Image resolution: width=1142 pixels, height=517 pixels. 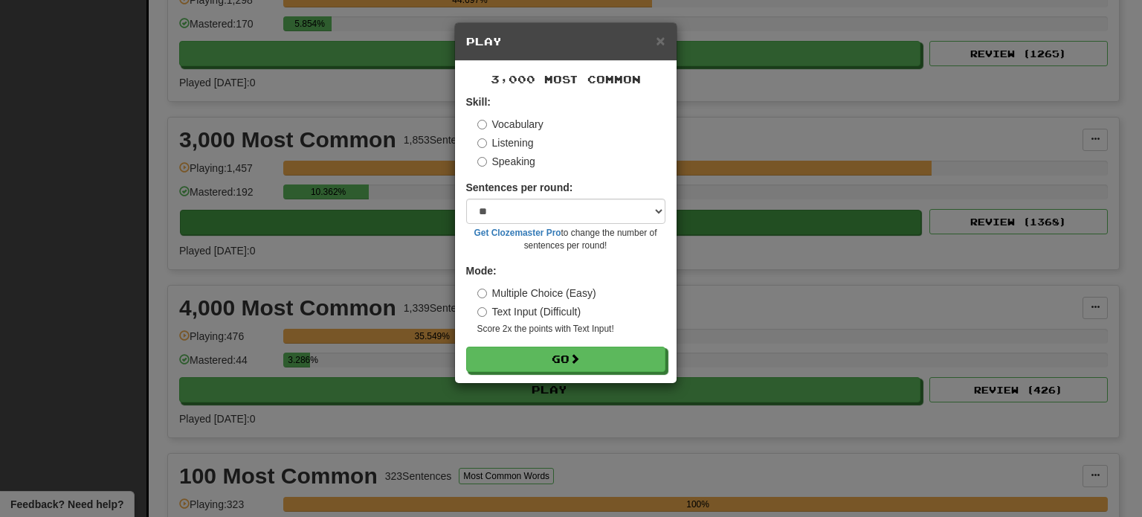 I want to click on label: Speaking, so click(x=506, y=161).